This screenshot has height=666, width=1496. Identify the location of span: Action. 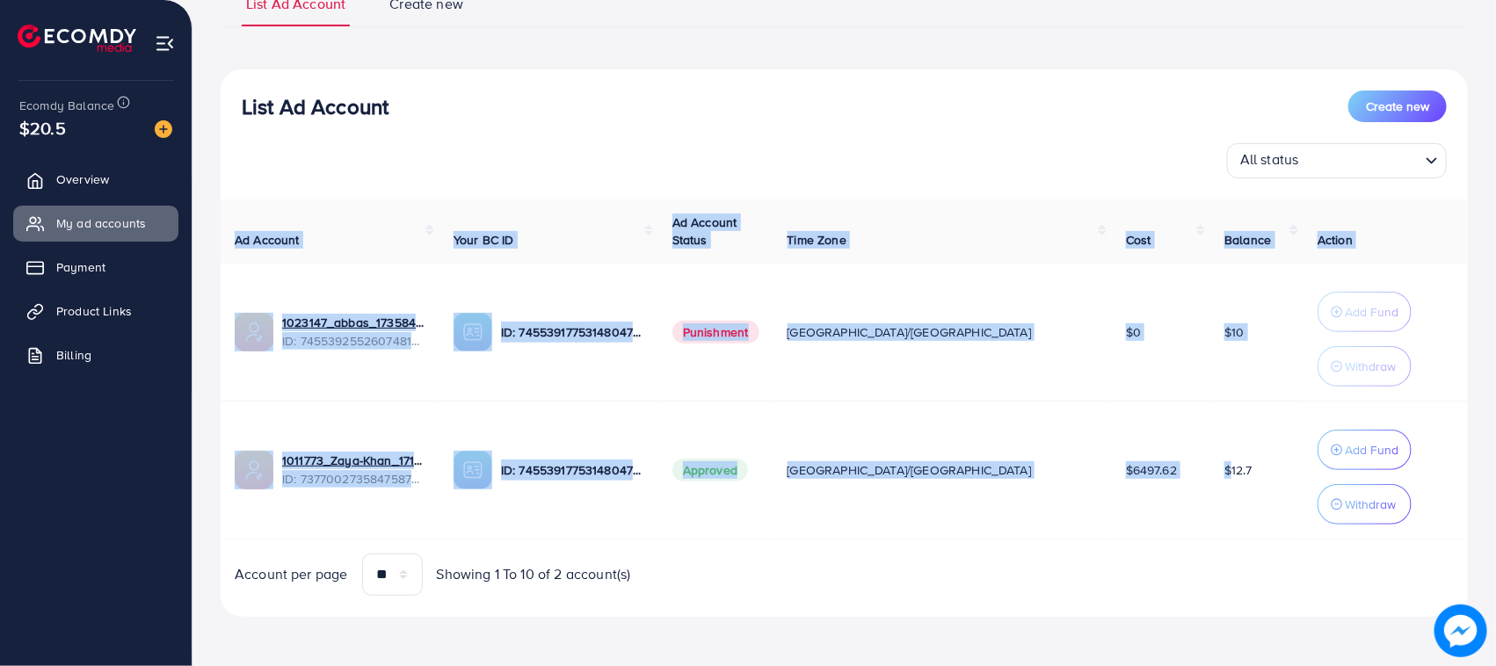
(1335, 240).